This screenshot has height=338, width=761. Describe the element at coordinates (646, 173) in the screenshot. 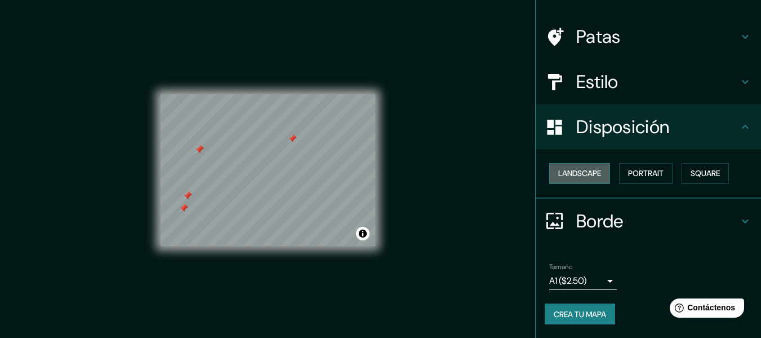

I see `button: Portrait` at that location.